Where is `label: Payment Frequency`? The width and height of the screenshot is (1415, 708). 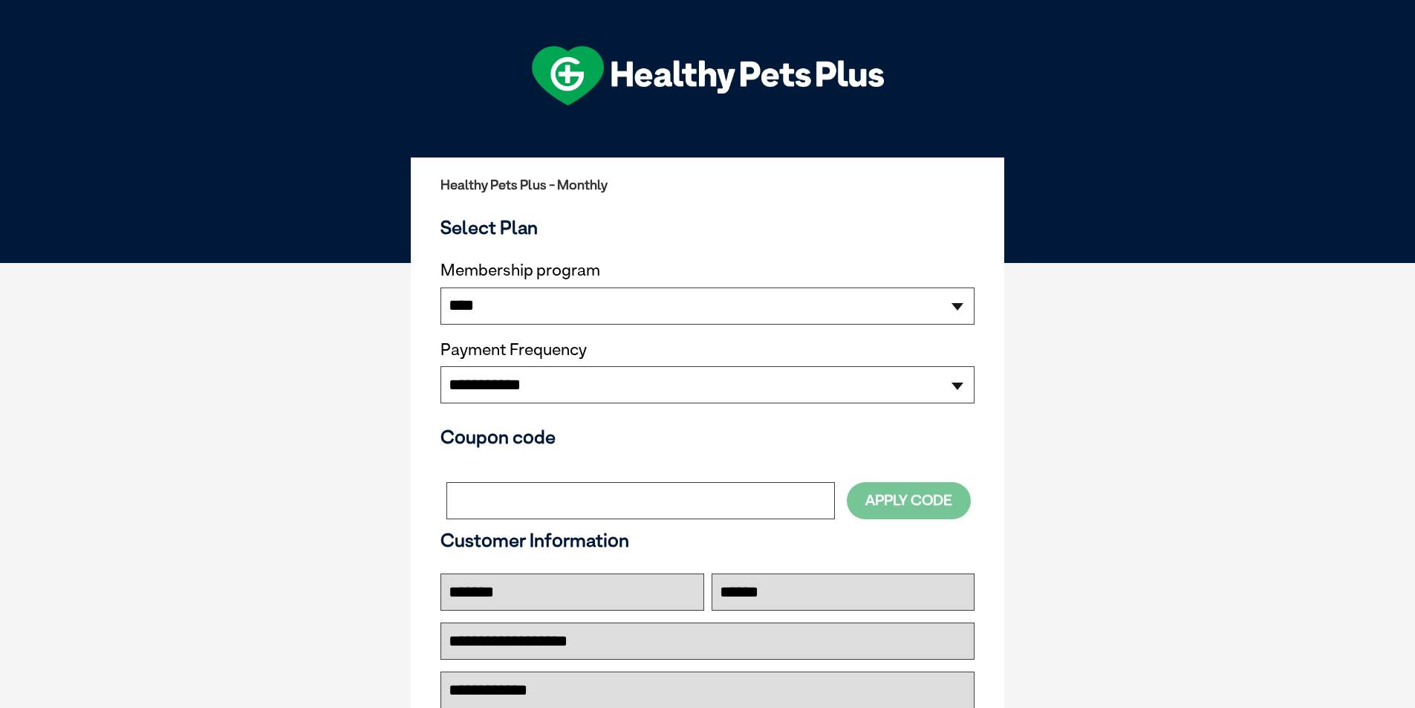 label: Payment Frequency is located at coordinates (513, 350).